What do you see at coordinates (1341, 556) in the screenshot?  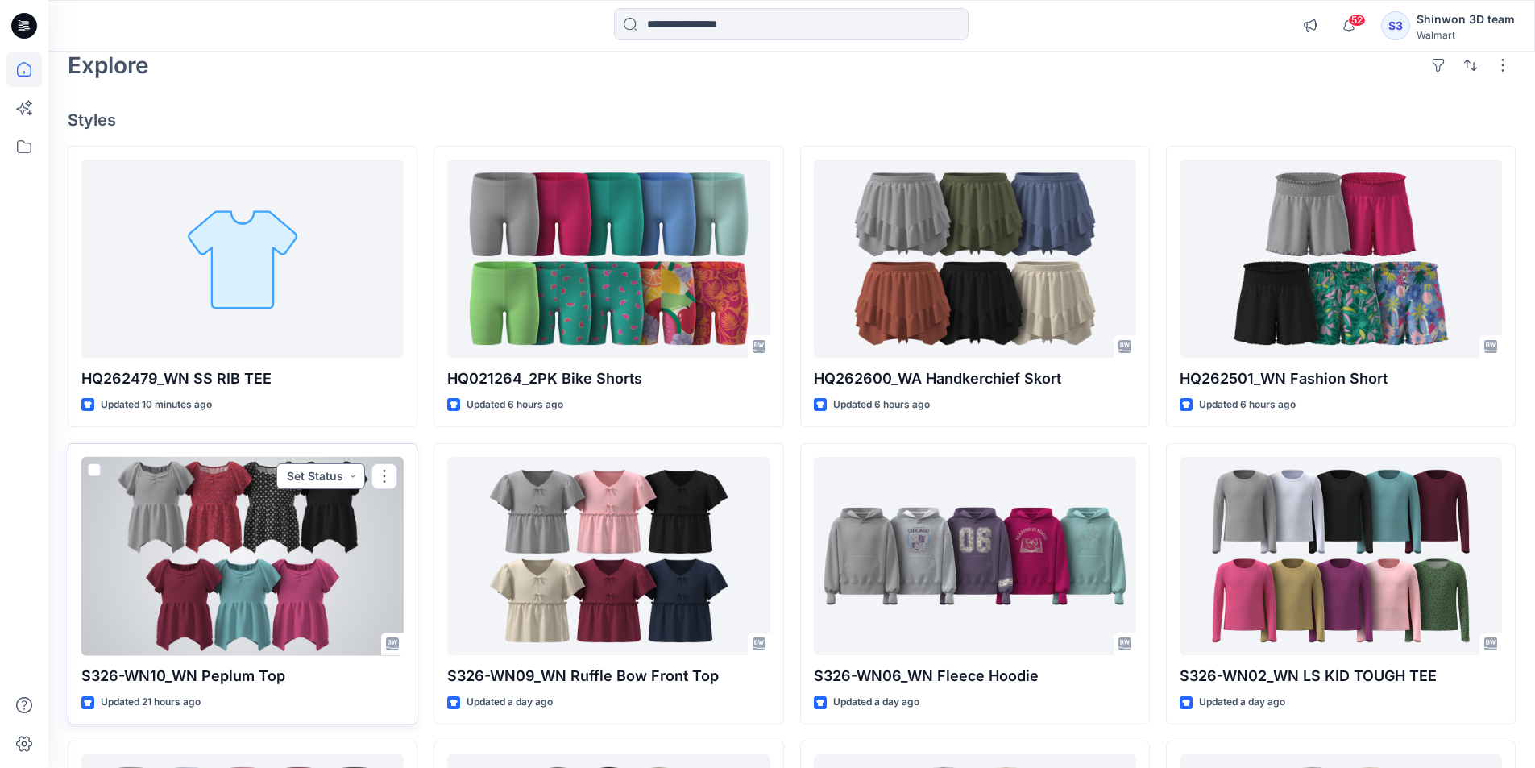 I see `a: S326-WN02_WN LS KID TOUGH TEE` at bounding box center [1341, 556].